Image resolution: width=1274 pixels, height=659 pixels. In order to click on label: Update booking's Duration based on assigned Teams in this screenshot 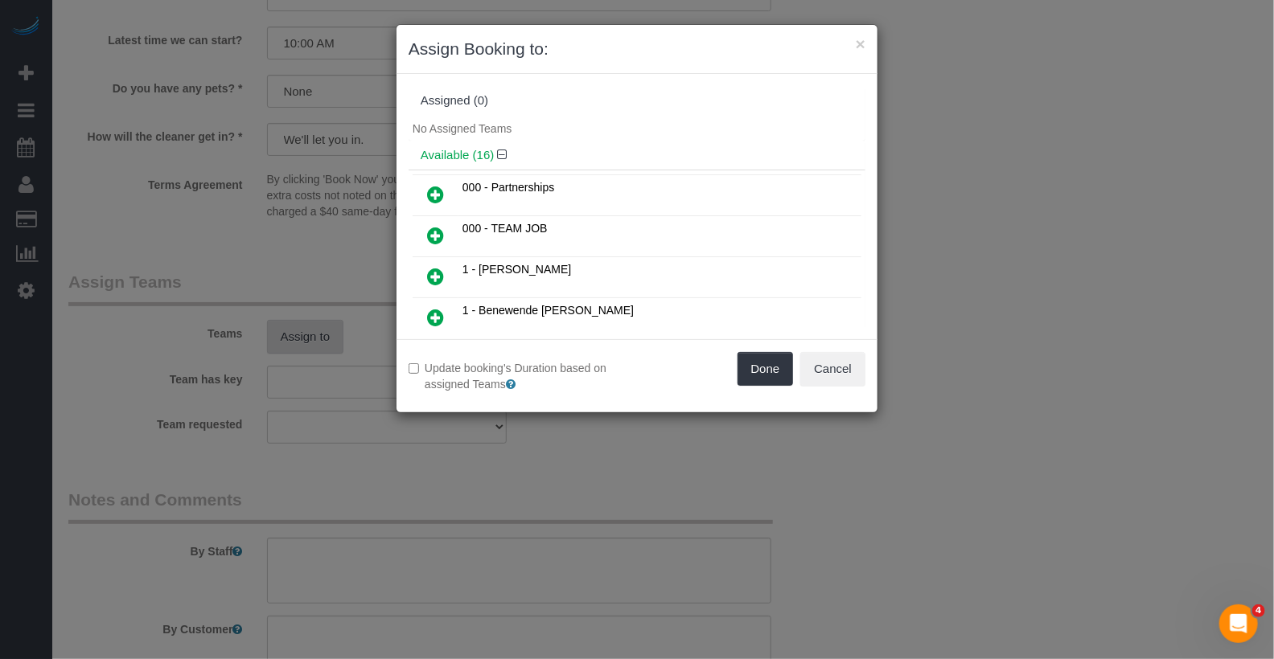, I will do `click(516, 376)`.